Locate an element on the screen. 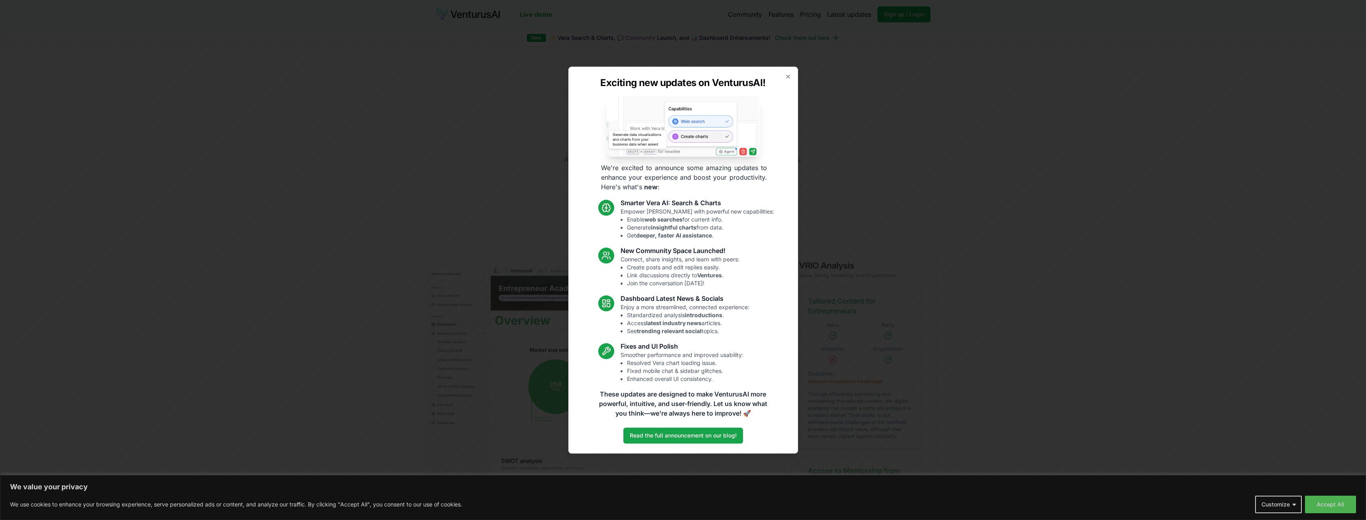 The width and height of the screenshot is (1366, 520). strong: insightful charts is located at coordinates (673, 227).